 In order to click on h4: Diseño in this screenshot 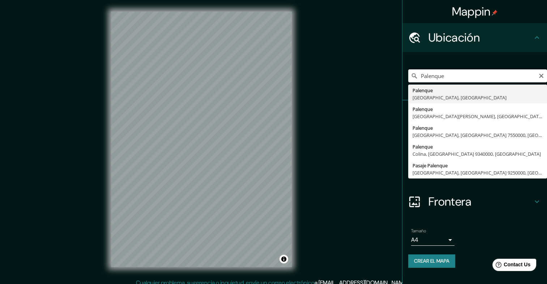, I will do `click(480, 173)`.